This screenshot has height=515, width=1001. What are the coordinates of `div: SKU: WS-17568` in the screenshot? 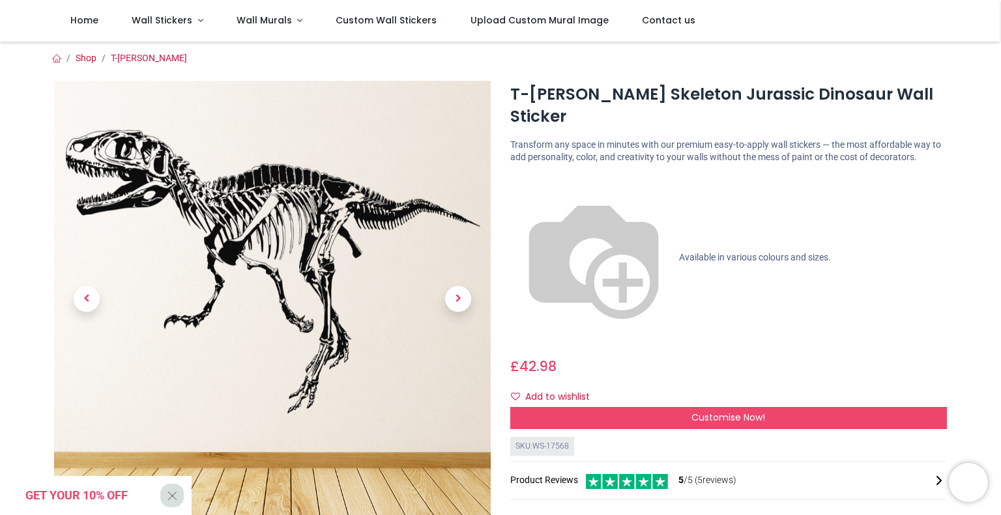 It's located at (542, 446).